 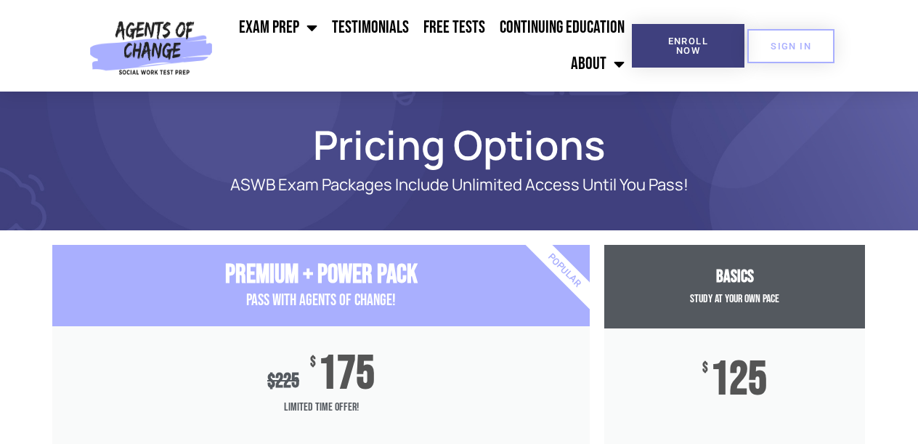 I want to click on span: 125, so click(x=738, y=380).